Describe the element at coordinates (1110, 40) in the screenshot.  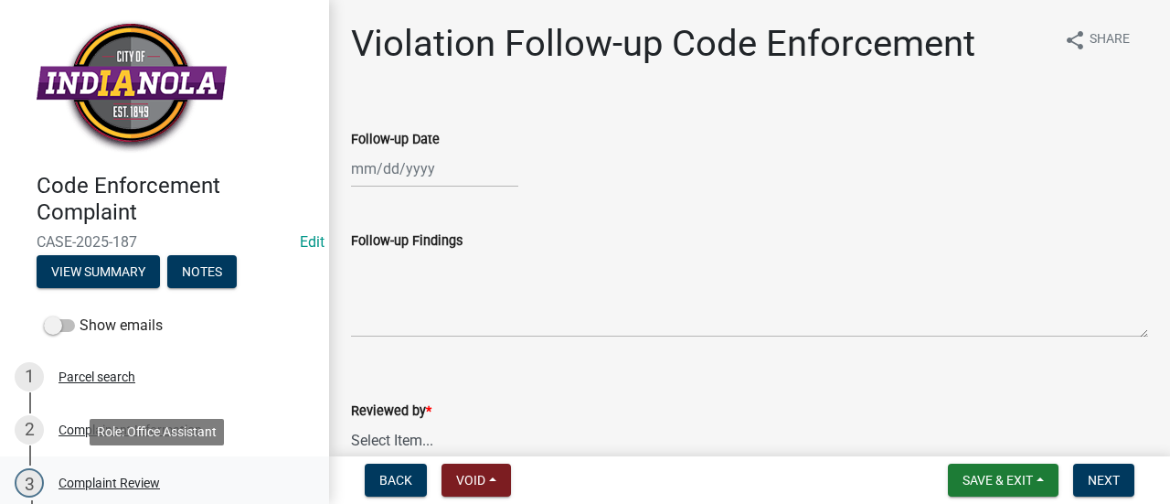
I see `span: Share` at that location.